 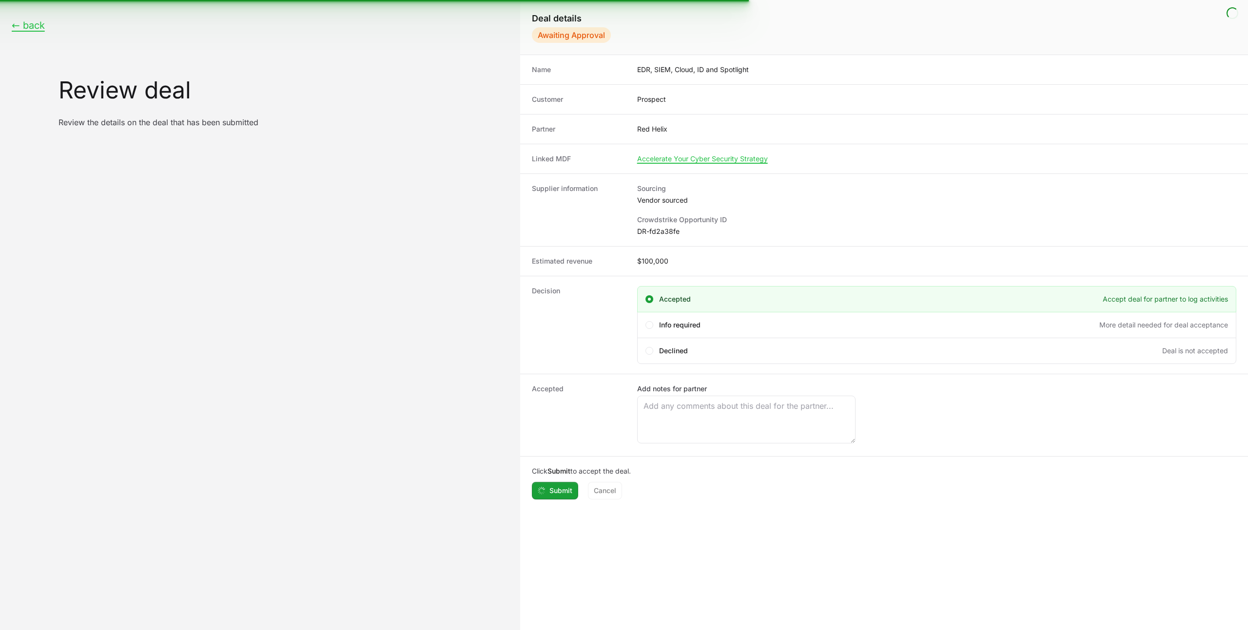 What do you see at coordinates (703, 159) in the screenshot?
I see `a: Accelerate Your Cyber Security Strategy` at bounding box center [703, 159].